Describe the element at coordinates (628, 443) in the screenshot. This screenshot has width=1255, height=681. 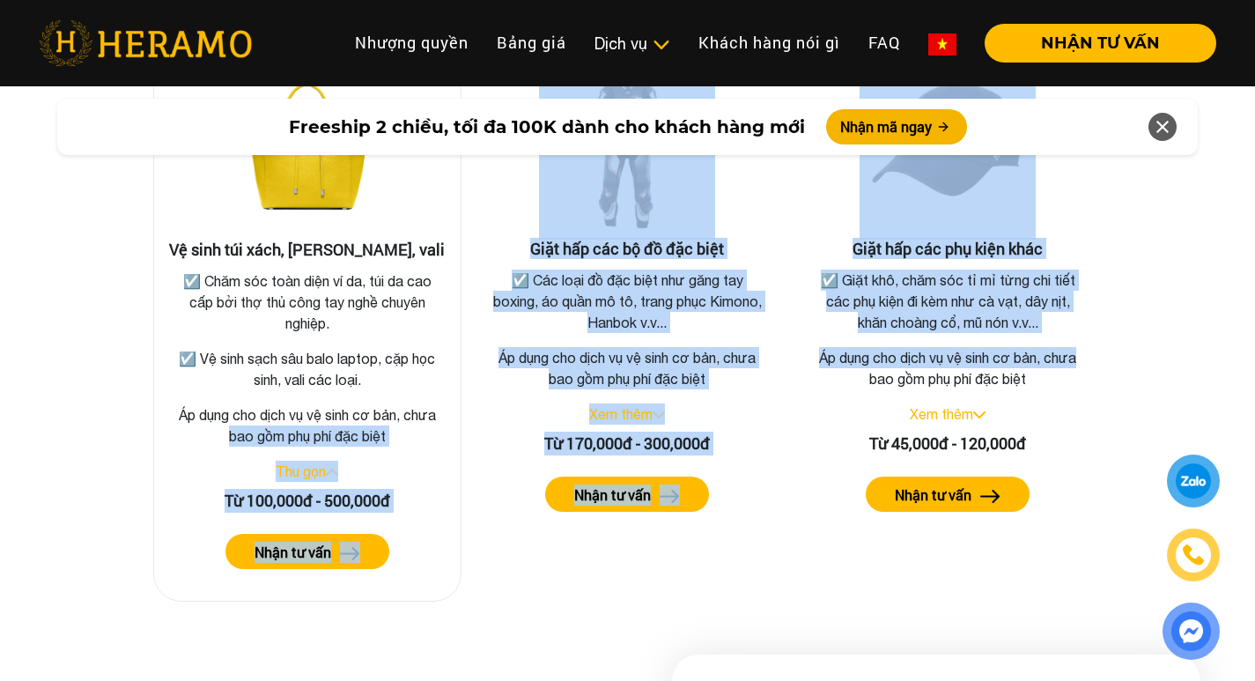
I see `div: Từ 170,000đ - 300,000đ` at that location.